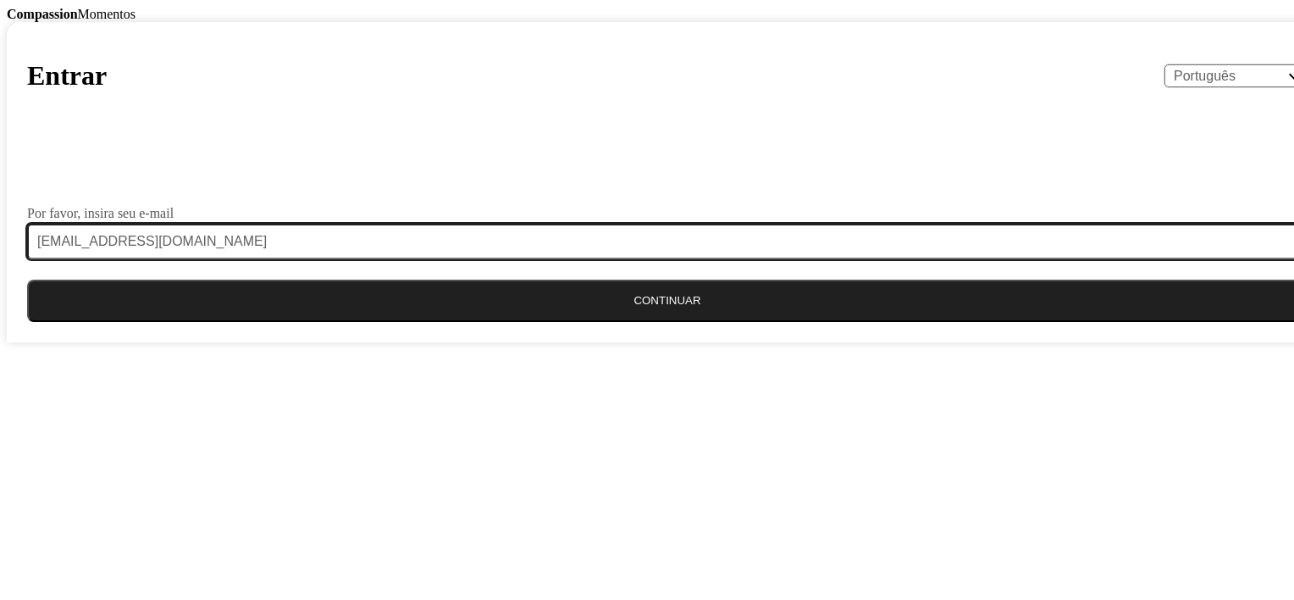  I want to click on b: Compassion, so click(42, 14).